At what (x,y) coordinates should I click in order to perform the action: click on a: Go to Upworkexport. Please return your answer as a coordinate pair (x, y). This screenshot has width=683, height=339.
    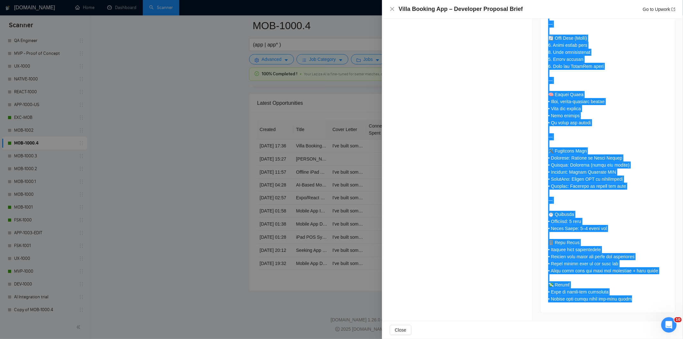
    Looking at the image, I should click on (659, 9).